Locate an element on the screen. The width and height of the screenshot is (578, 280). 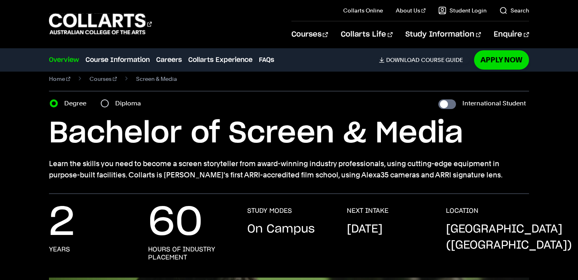
span: Screen & Media is located at coordinates (157, 79).